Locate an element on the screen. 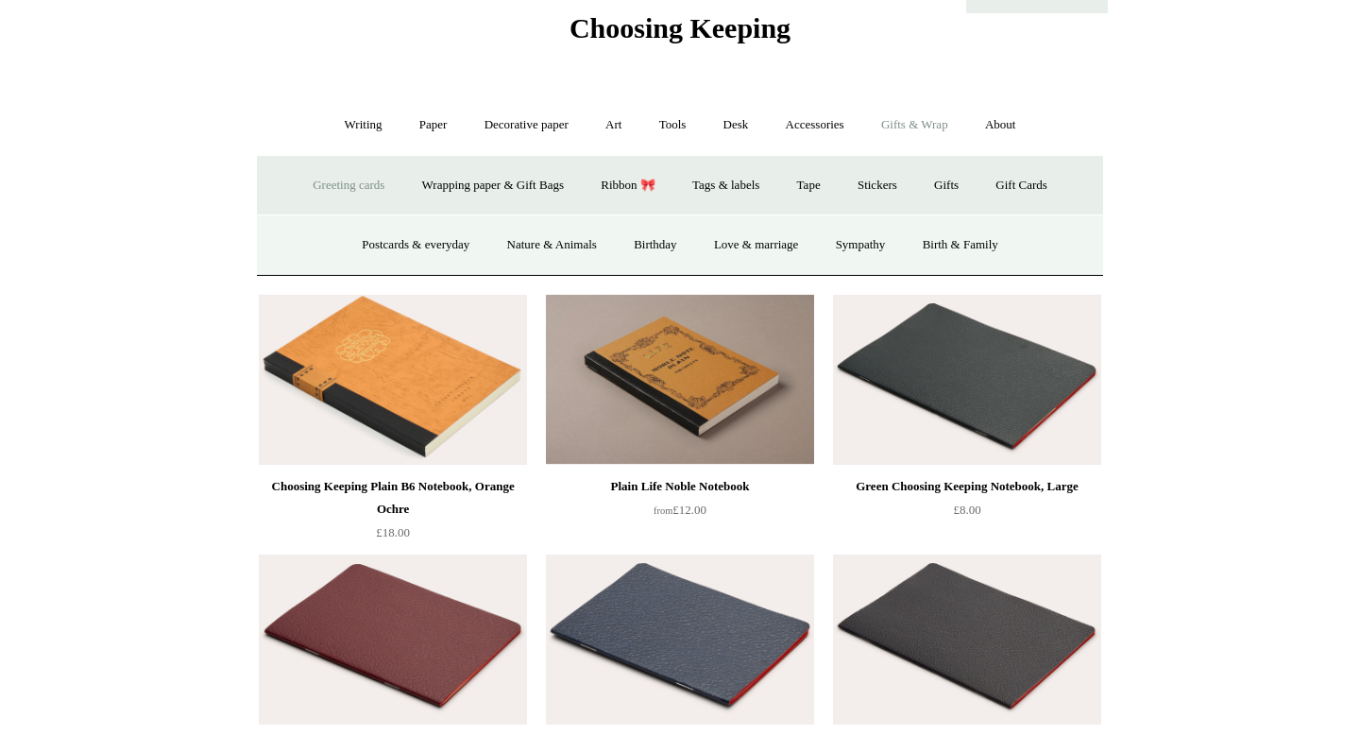  a: Green Choosing Keeping Notebook, Large £8.00 is located at coordinates (967, 514).